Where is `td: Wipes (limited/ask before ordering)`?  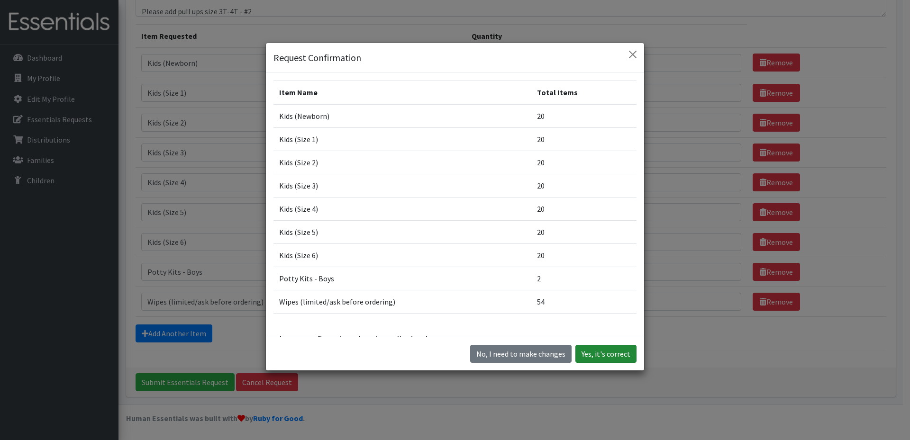
td: Wipes (limited/ask before ordering) is located at coordinates (403, 302).